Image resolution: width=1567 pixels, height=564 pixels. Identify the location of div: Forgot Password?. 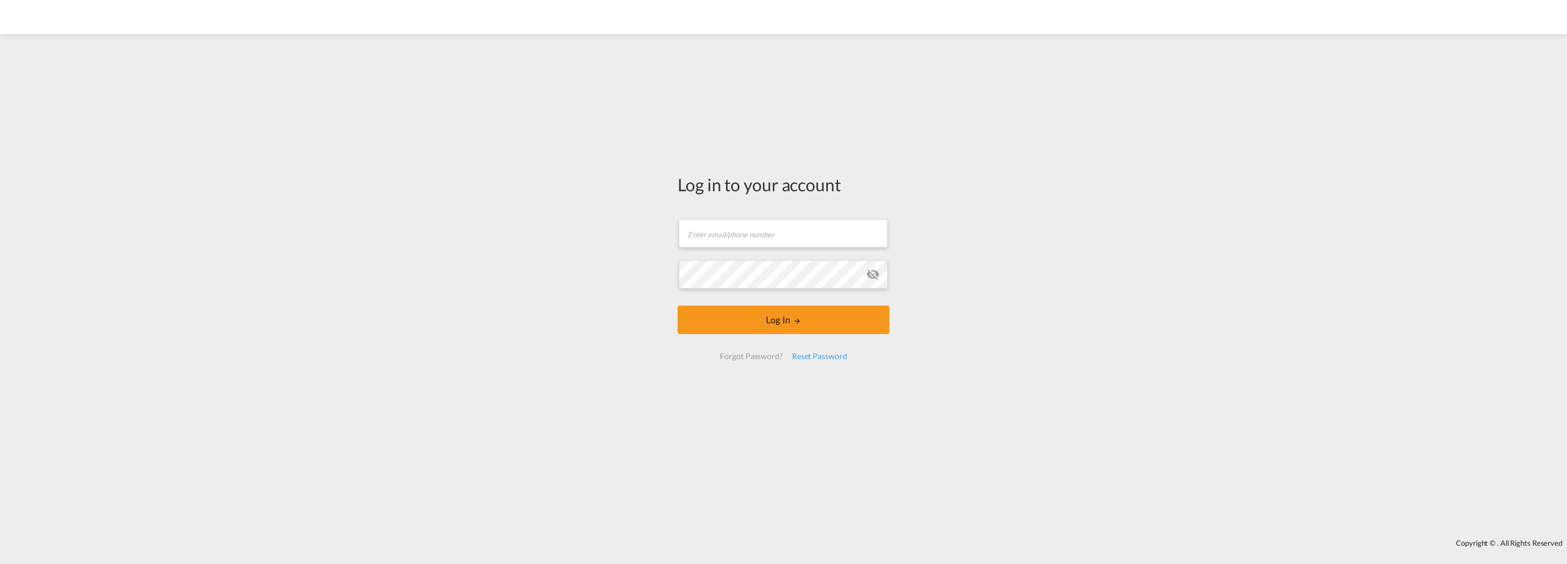
(751, 357).